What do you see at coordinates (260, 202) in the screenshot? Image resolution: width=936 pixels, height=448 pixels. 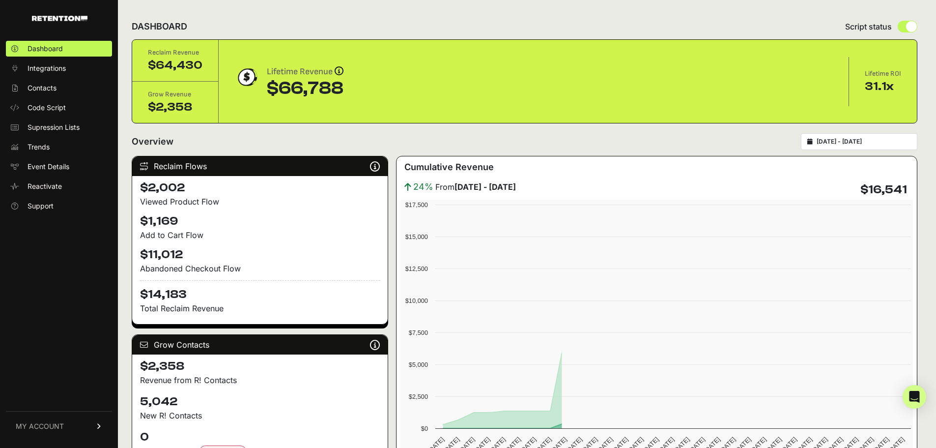 I see `div: Viewed Product Flow` at bounding box center [260, 202].